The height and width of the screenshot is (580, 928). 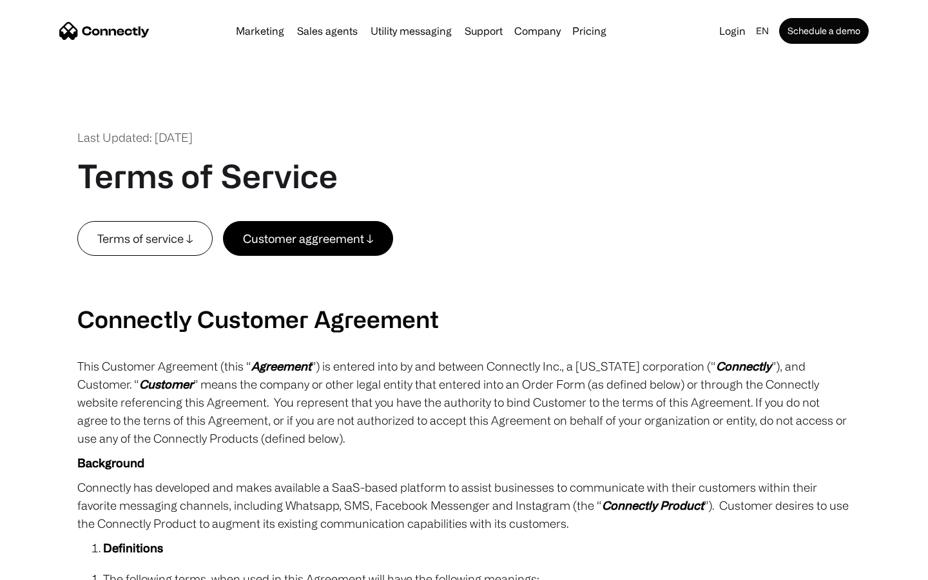 What do you see at coordinates (111, 463) in the screenshot?
I see `strong: Background` at bounding box center [111, 463].